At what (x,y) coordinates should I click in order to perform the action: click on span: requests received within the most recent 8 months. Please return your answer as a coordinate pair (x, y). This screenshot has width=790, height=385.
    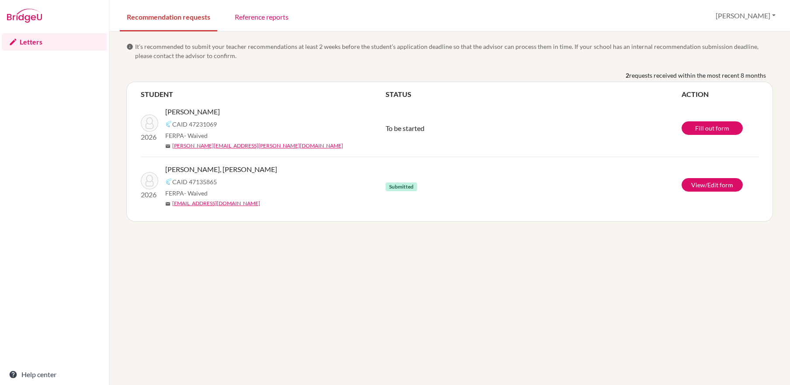
    Looking at the image, I should click on (697, 75).